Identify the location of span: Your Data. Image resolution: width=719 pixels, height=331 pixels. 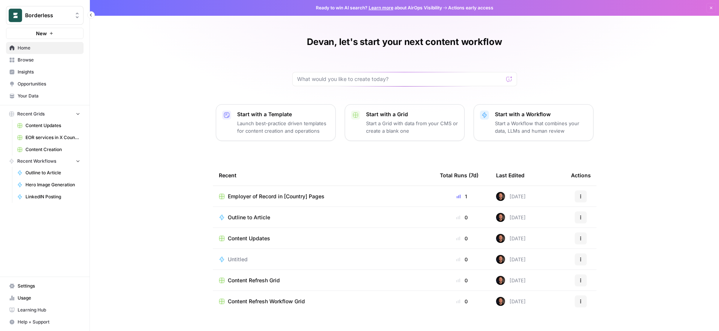
(49, 96).